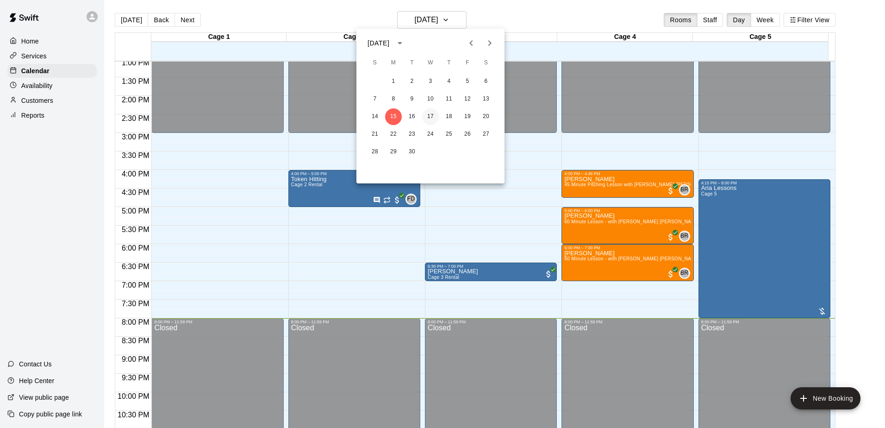 Image resolution: width=885 pixels, height=428 pixels. What do you see at coordinates (393, 99) in the screenshot?
I see `button: 8` at bounding box center [393, 99].